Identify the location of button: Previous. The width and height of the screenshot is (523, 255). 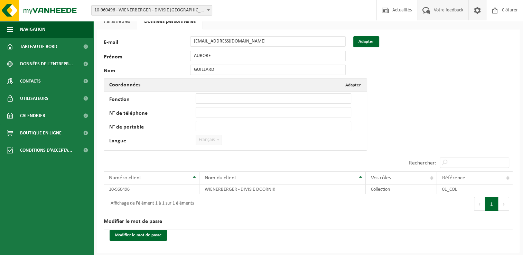
(479, 204).